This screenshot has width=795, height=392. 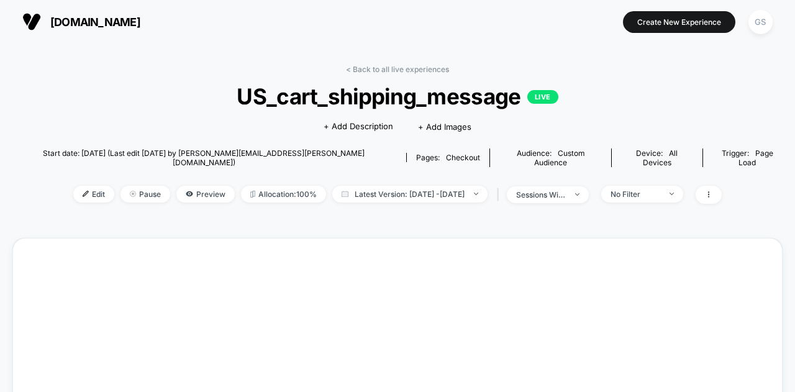 What do you see at coordinates (560, 158) in the screenshot?
I see `span: Custom Audience` at bounding box center [560, 158].